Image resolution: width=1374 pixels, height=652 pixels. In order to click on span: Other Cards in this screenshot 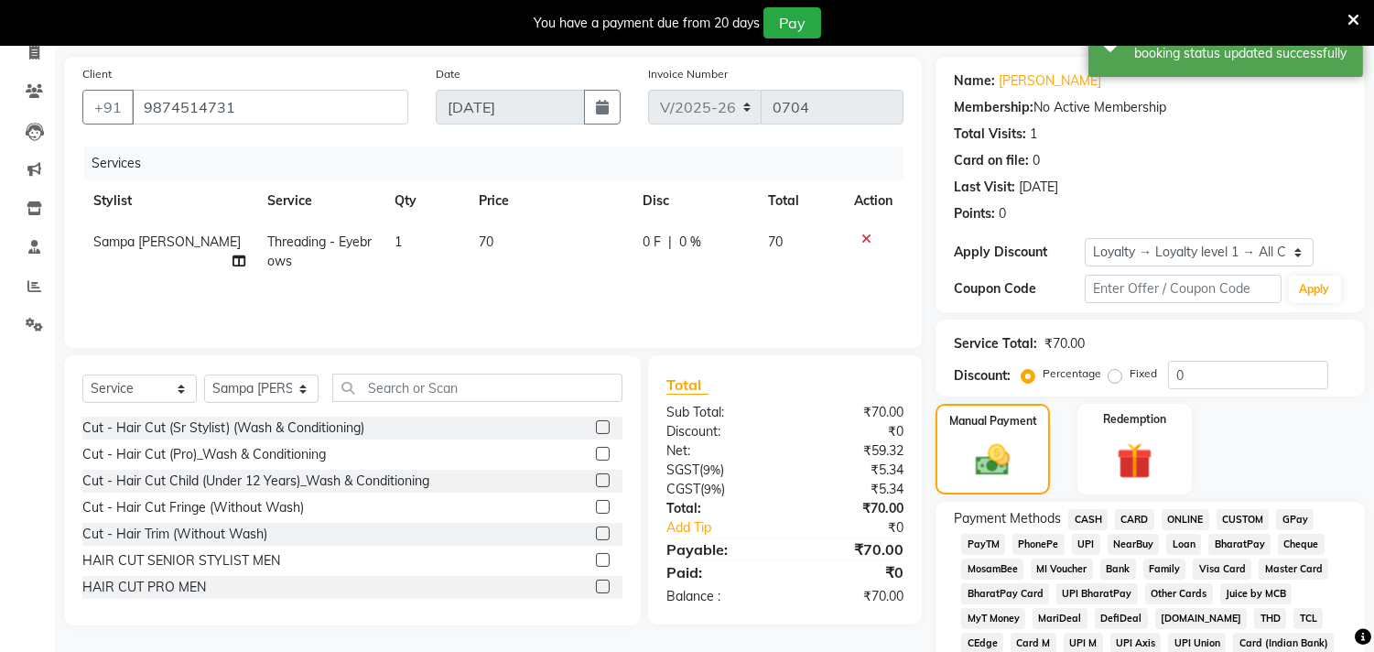, I will do `click(1179, 593)`.